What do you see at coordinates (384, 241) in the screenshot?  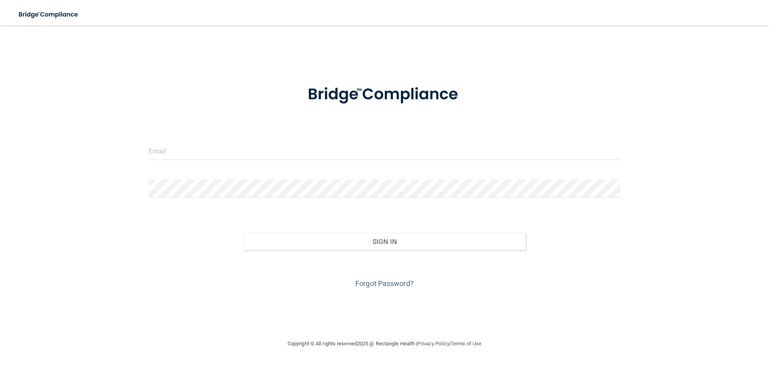 I see `button: Sign In` at bounding box center [384, 241].